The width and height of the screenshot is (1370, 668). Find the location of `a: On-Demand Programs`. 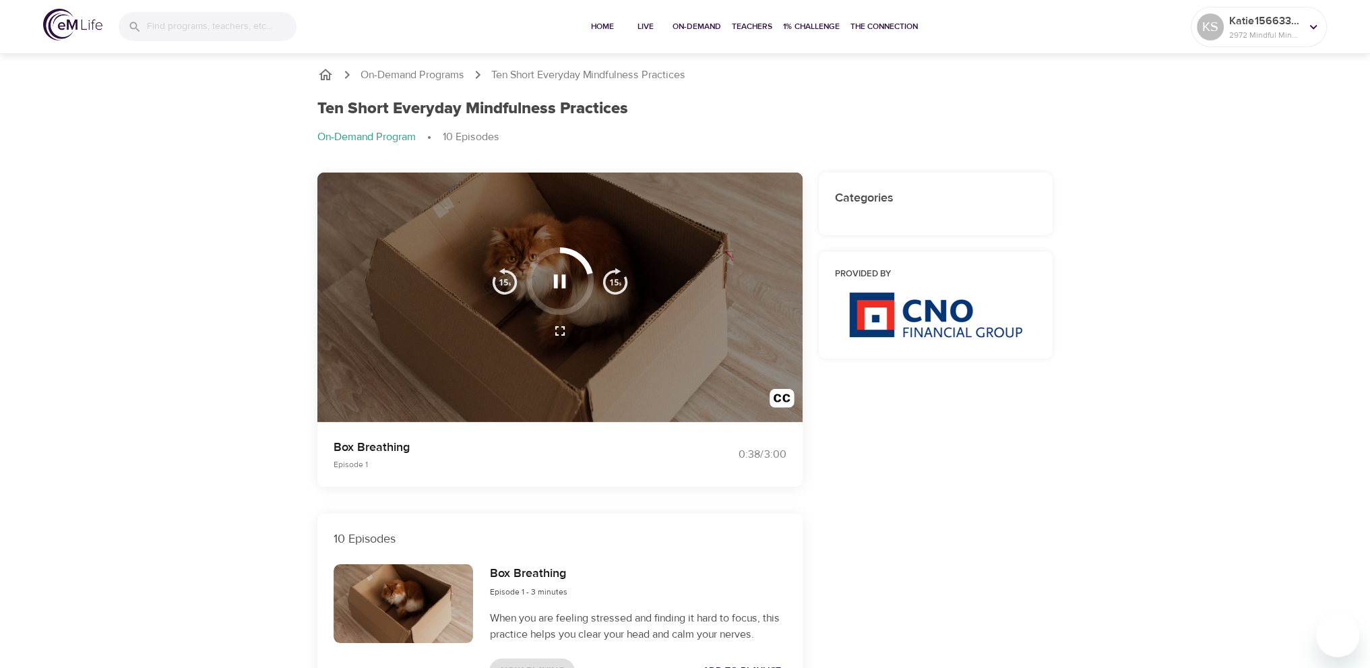

a: On-Demand Programs is located at coordinates (412, 75).